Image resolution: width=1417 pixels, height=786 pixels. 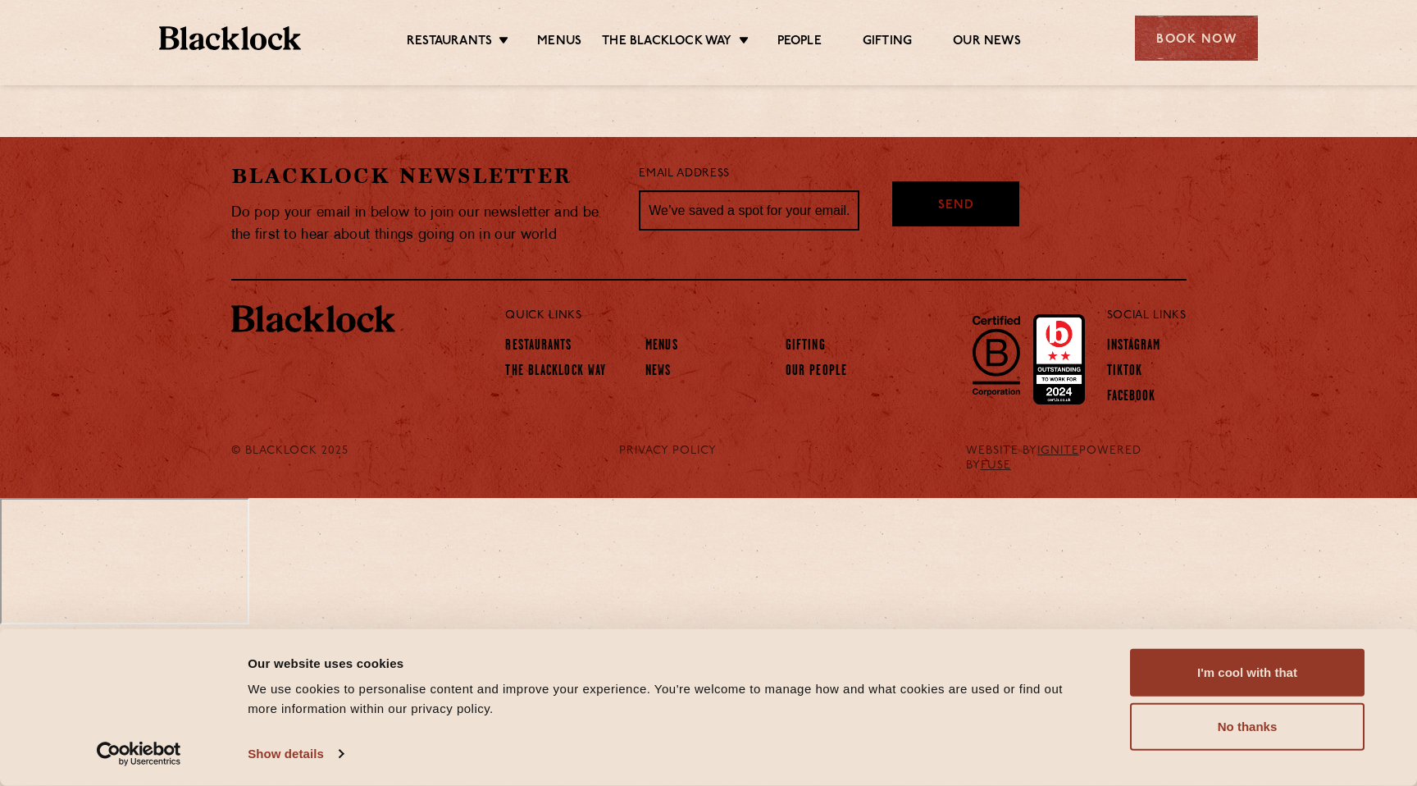 I want to click on div: We use cookies to personalise content and improve your experience. You're welcome to manage how a..., so click(x=670, y=699).